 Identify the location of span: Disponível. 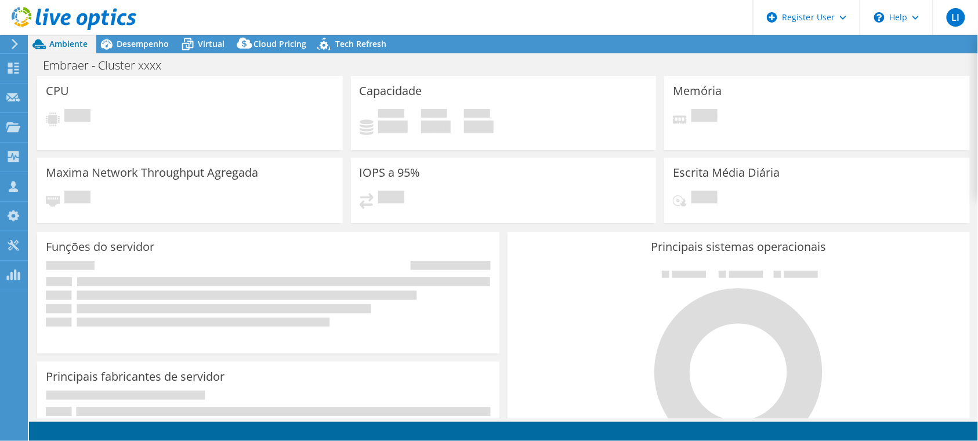
(434, 115).